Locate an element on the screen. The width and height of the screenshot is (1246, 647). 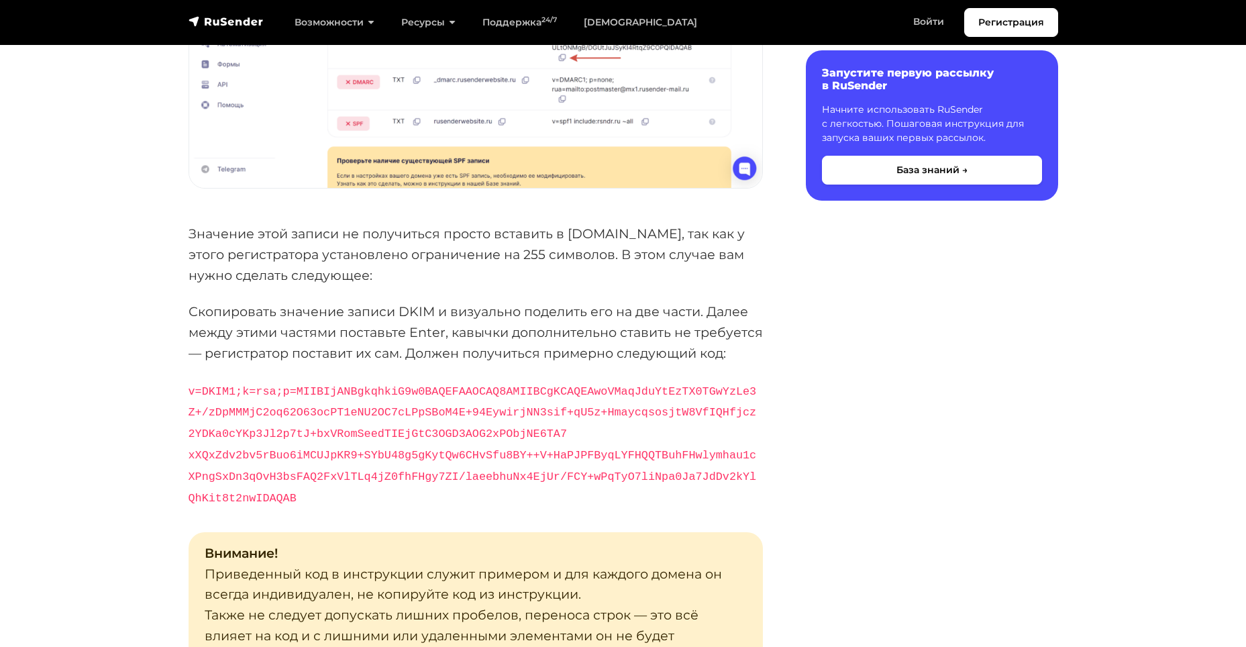
a: Войти is located at coordinates (929, 21).